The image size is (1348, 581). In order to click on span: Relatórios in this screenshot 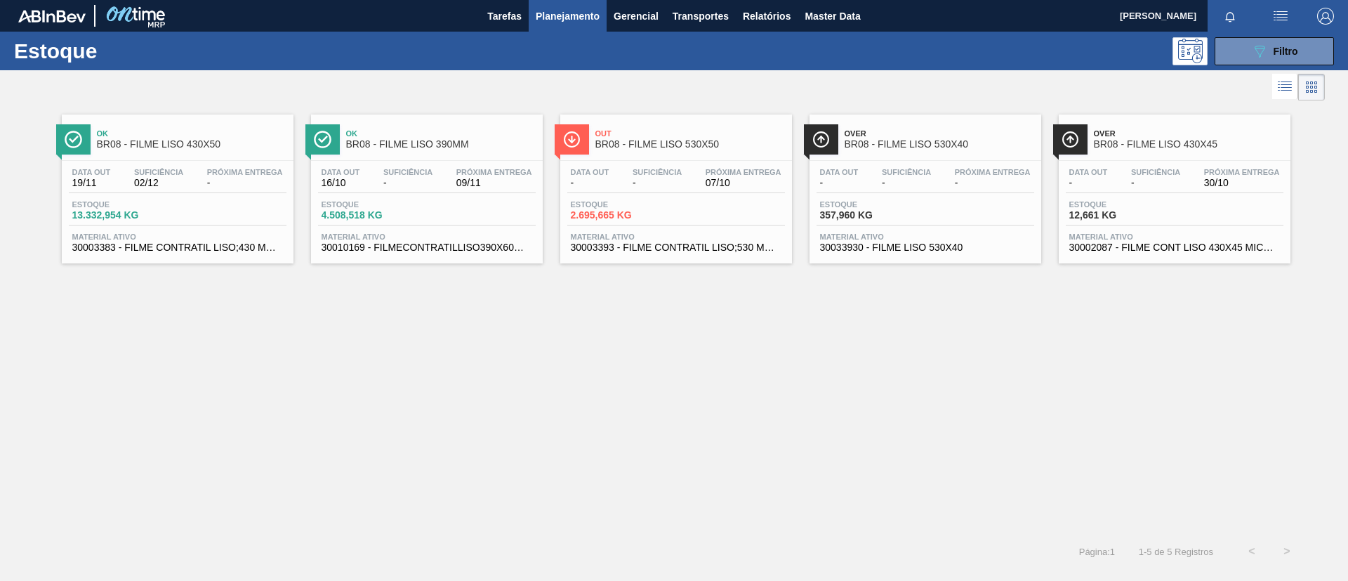, I will do `click(767, 16)`.